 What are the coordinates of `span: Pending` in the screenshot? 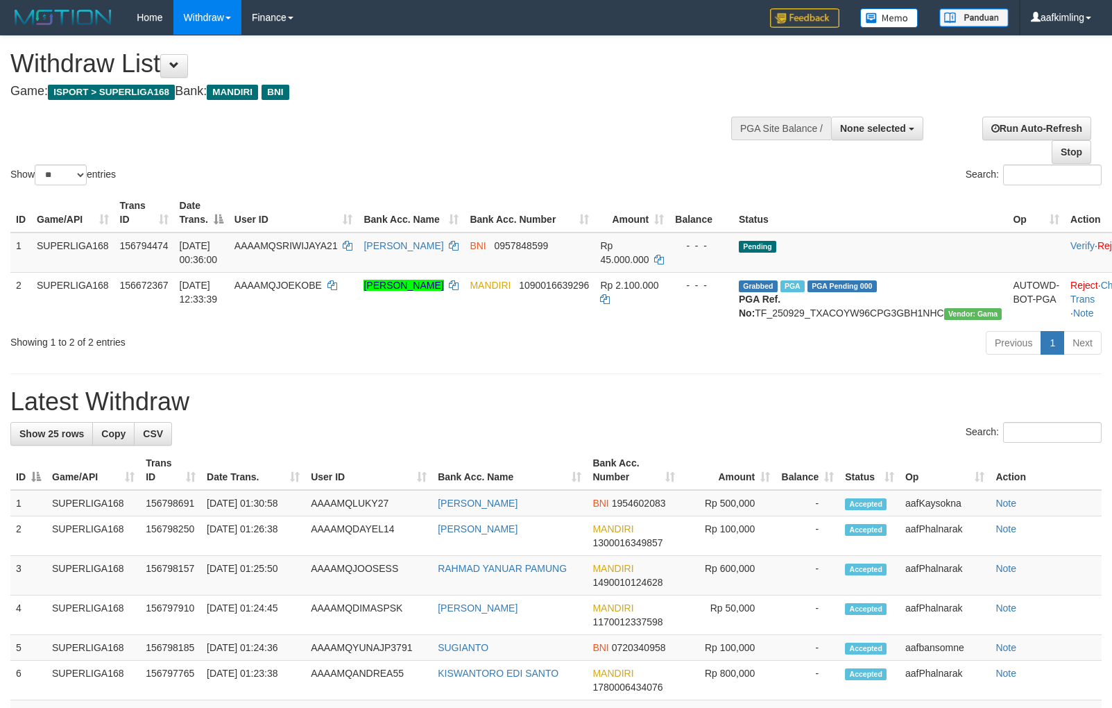 It's located at (758, 246).